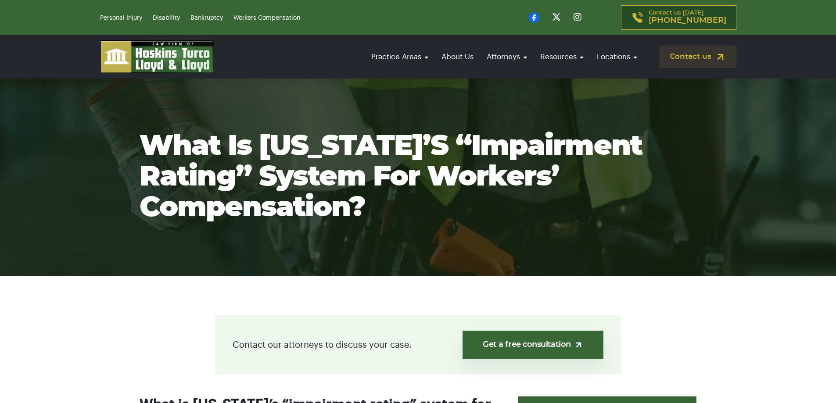 Image resolution: width=836 pixels, height=403 pixels. I want to click on div: Contact our attorneys to discuss your case., so click(418, 345).